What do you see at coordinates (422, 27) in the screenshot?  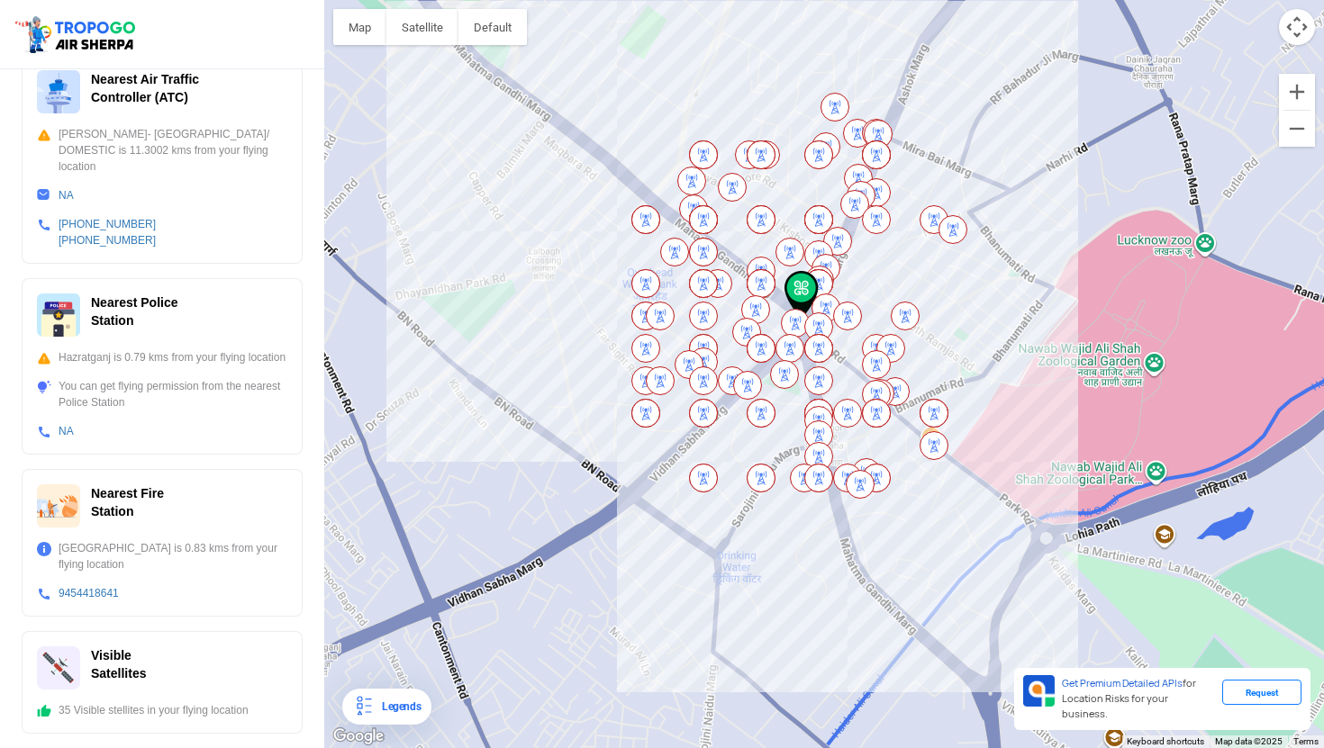 I see `button: Show satellite imagery` at bounding box center [422, 27].